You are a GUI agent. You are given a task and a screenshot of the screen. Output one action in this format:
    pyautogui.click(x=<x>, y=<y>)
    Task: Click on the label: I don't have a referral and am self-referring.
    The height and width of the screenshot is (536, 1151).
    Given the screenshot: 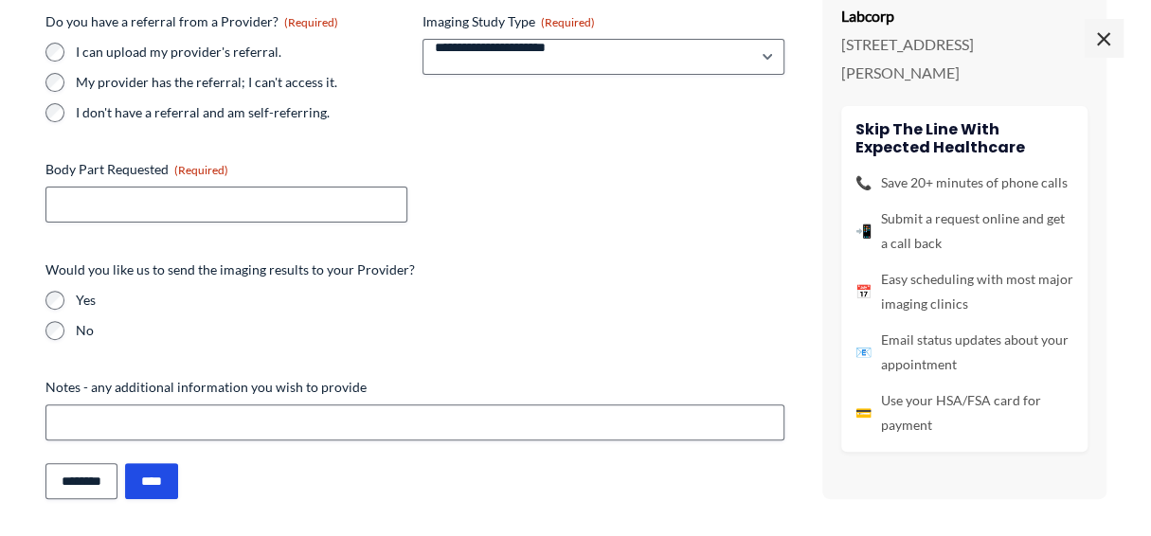 What is the action you would take?
    pyautogui.click(x=242, y=113)
    